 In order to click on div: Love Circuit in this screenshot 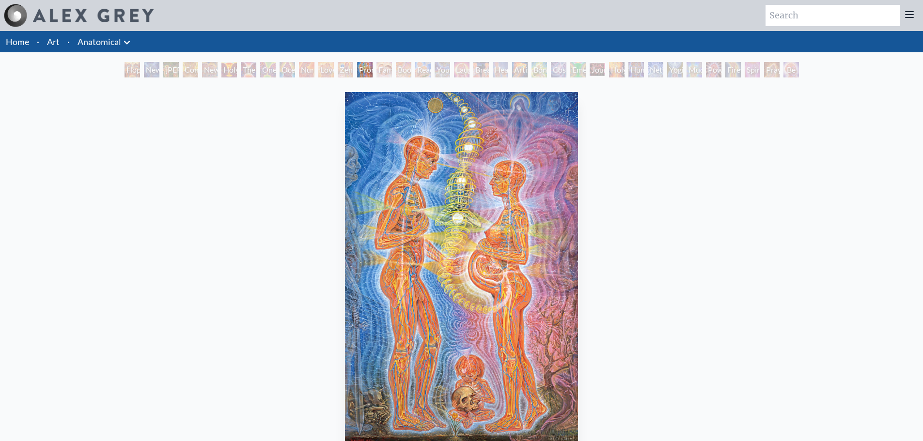, I will do `click(326, 70)`.